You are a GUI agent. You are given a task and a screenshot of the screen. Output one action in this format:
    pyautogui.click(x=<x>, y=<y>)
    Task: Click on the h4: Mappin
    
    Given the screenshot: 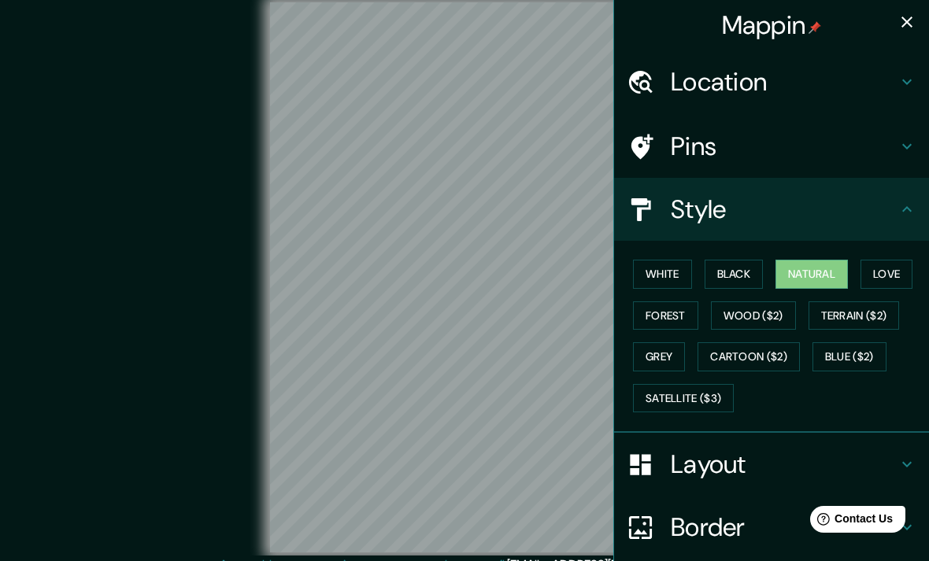 What is the action you would take?
    pyautogui.click(x=772, y=25)
    